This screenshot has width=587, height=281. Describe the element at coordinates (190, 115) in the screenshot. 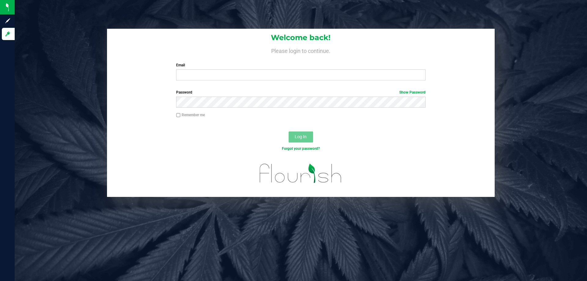

I see `label: Remember me` at that location.